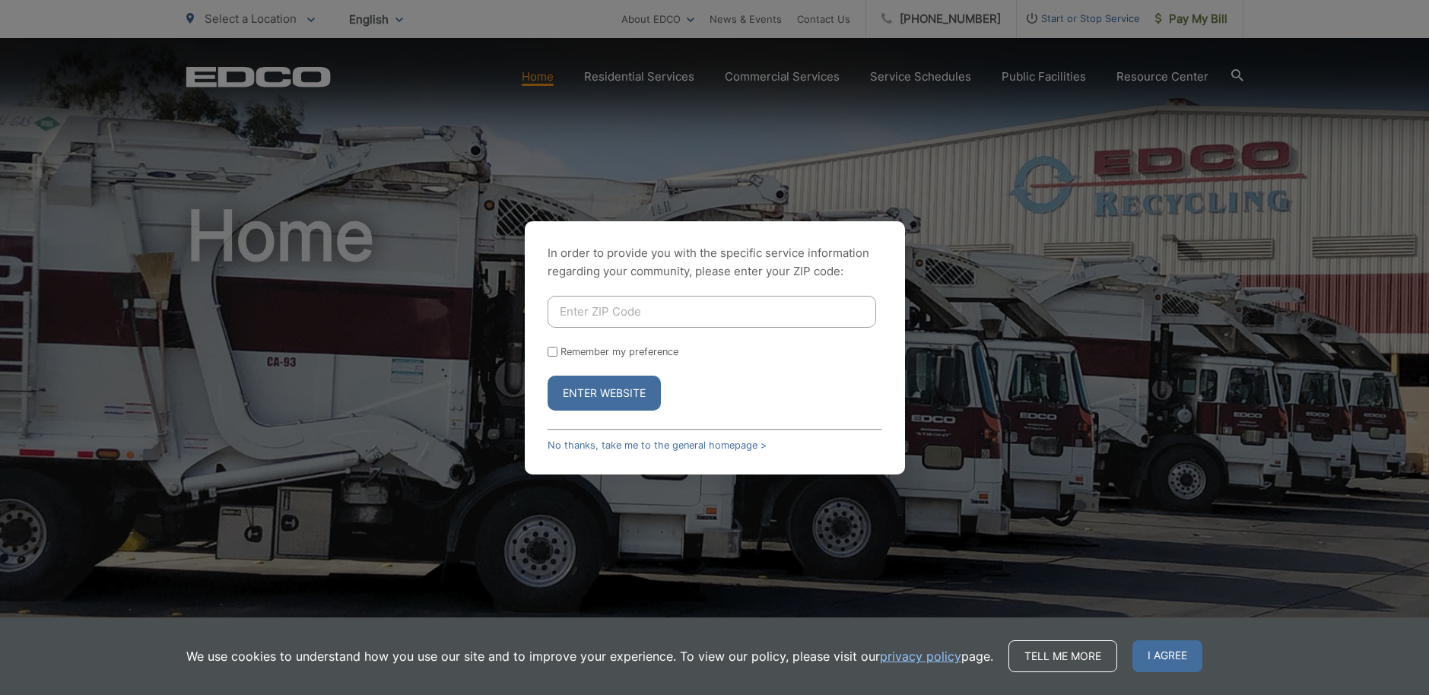  What do you see at coordinates (920, 656) in the screenshot?
I see `a: privacy policy` at bounding box center [920, 656].